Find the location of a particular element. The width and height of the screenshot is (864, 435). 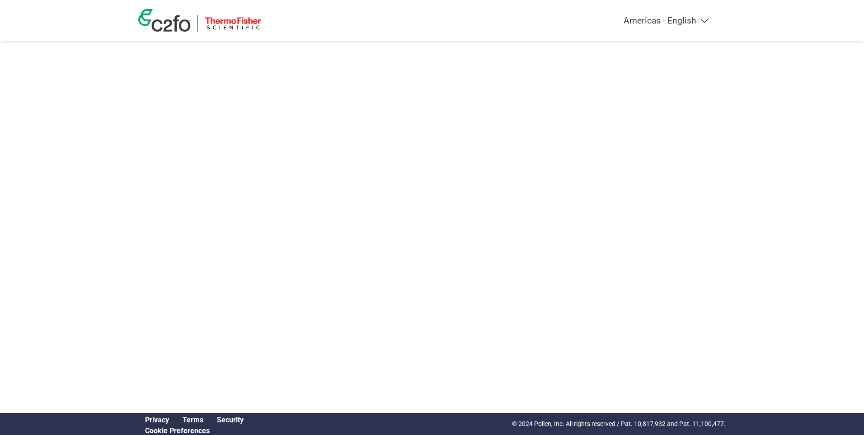

p: © 2024 Pollen, Inc. All rights reserved / Pat. 10,817,932 and Pat. 11,100,477. is located at coordinates (619, 424).